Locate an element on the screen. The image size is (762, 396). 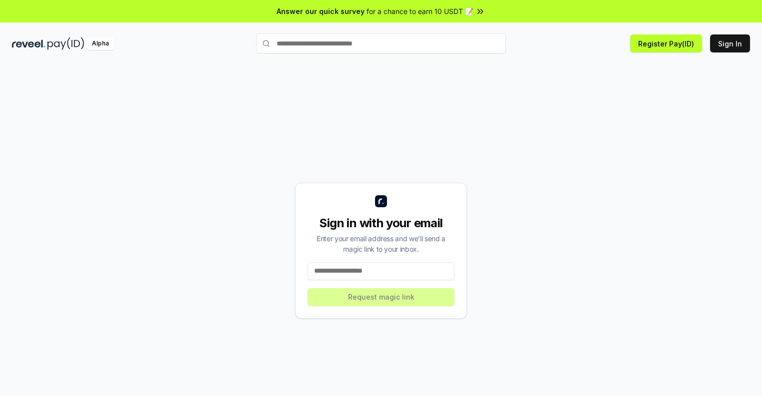
img: pay_id is located at coordinates (66, 43).